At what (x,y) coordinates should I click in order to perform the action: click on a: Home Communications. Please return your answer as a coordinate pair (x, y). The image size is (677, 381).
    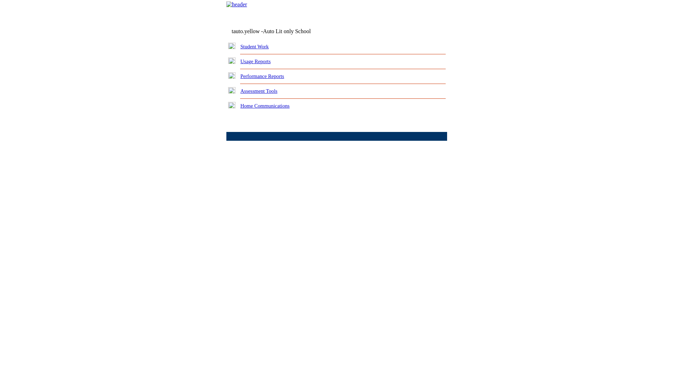
    Looking at the image, I should click on (265, 106).